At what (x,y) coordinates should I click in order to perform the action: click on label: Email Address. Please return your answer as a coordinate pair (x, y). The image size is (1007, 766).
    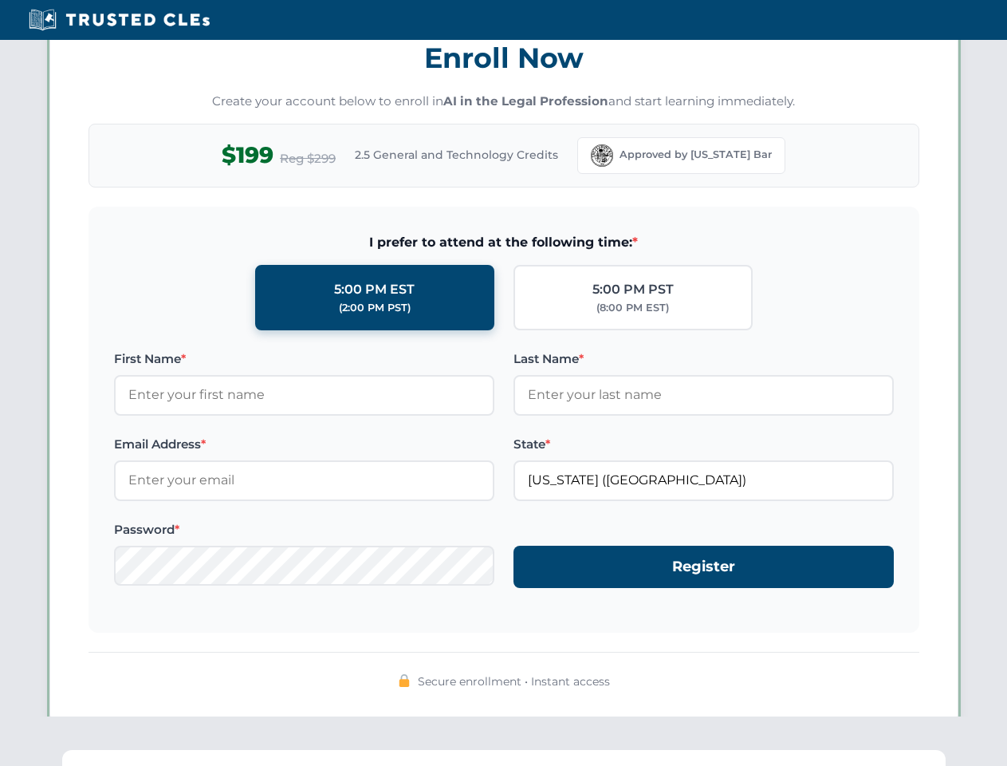
    Looking at the image, I should click on (304, 444).